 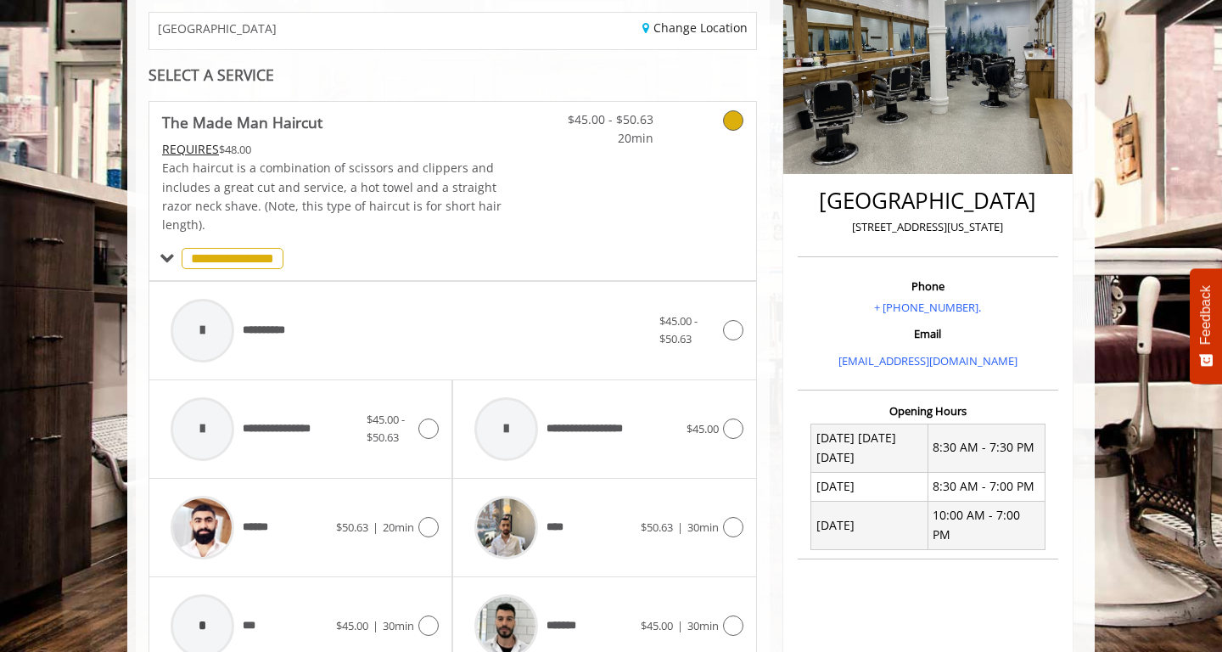 I want to click on a: Change Location, so click(x=695, y=27).